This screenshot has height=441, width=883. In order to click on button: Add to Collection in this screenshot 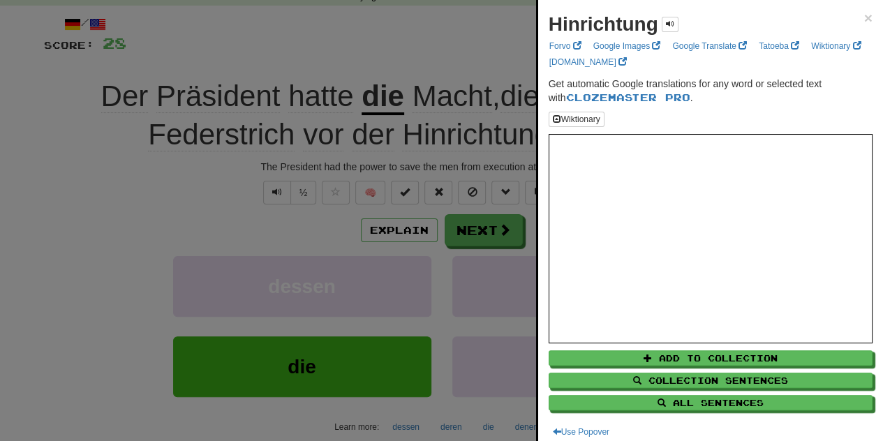, I will do `click(710, 358)`.